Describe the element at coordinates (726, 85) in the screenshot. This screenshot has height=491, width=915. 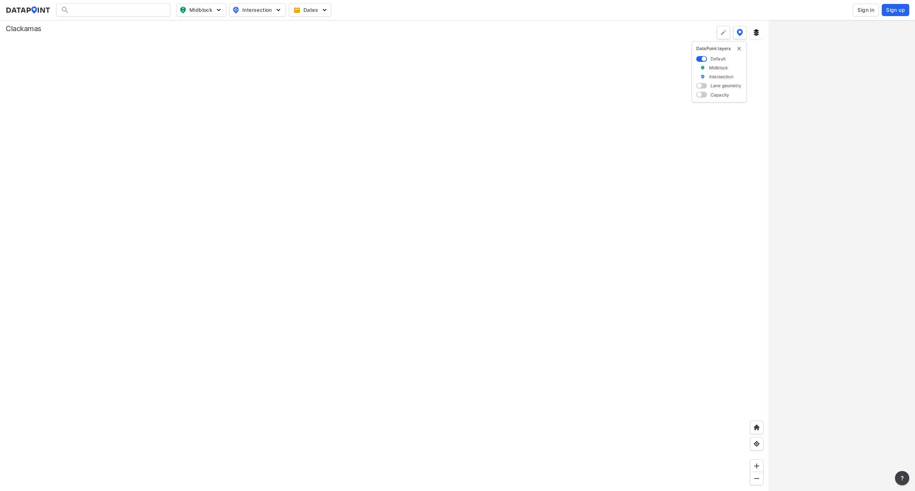
I see `label: Lane geometry` at that location.